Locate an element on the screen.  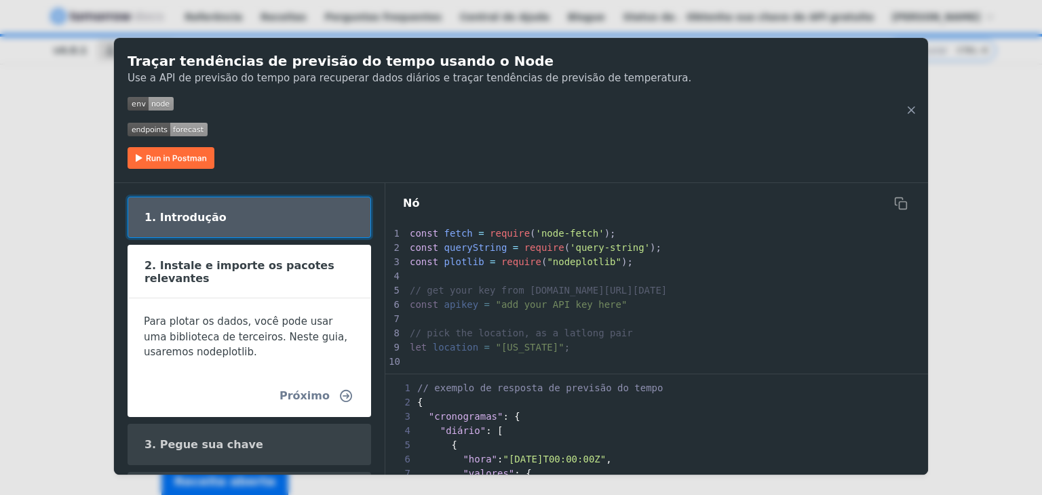
div: 5 is located at coordinates (394, 290).